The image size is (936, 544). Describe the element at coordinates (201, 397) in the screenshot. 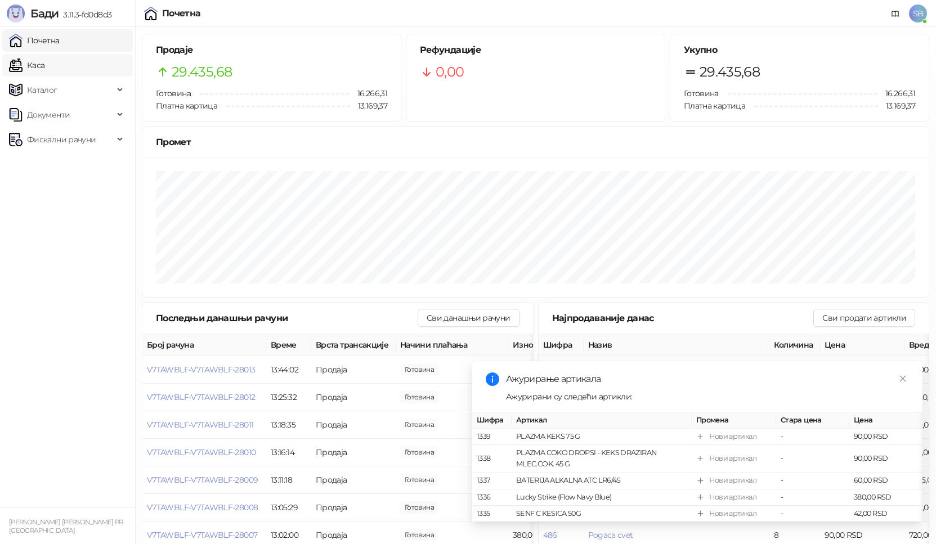

I see `span: V7TAWBLF-V7TAWBLF-28012` at that location.